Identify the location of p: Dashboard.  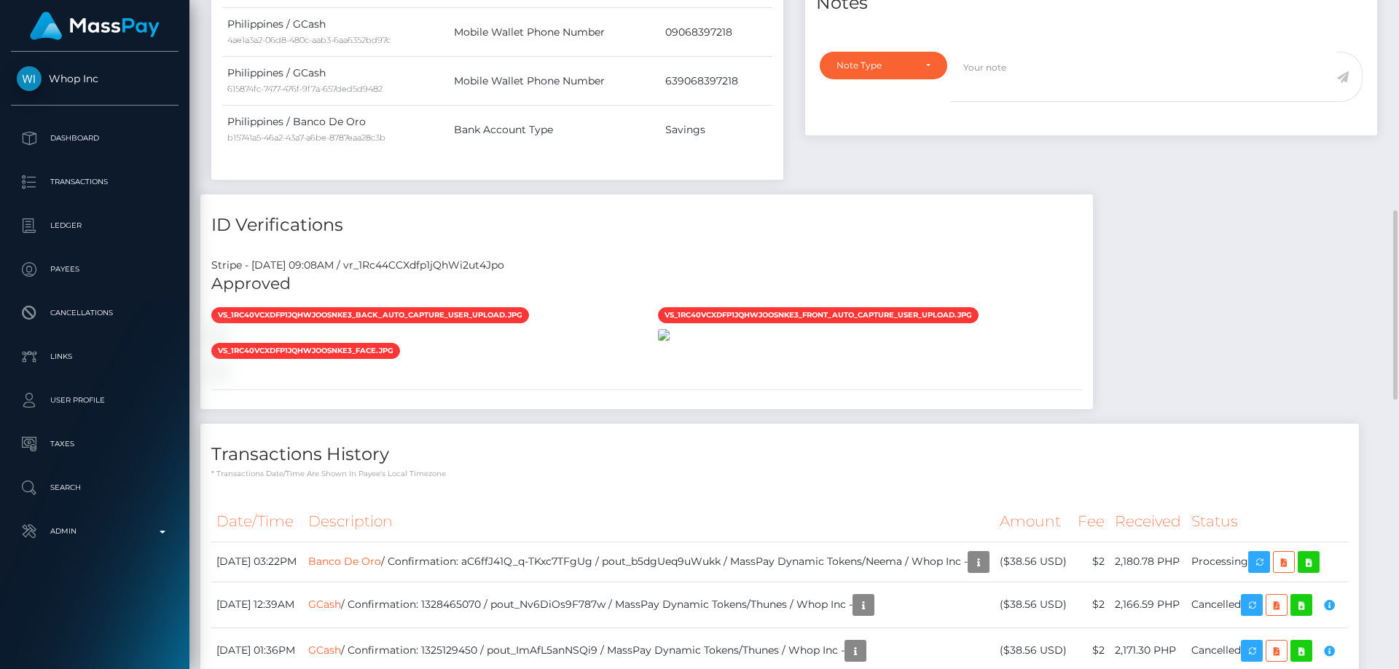
(95, 138).